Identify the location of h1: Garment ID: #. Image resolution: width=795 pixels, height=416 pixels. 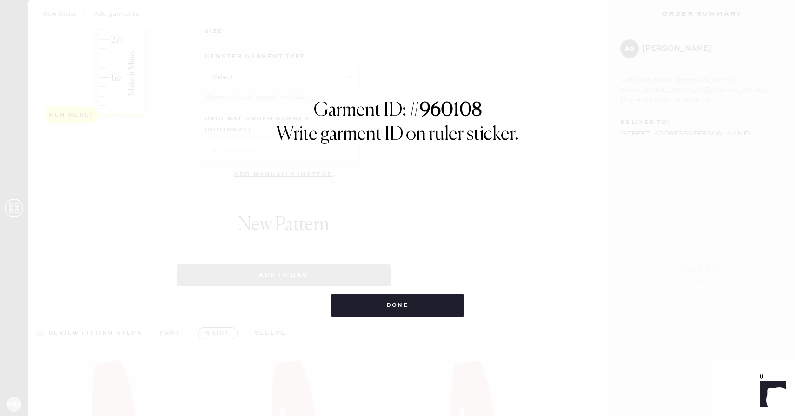
(397, 112).